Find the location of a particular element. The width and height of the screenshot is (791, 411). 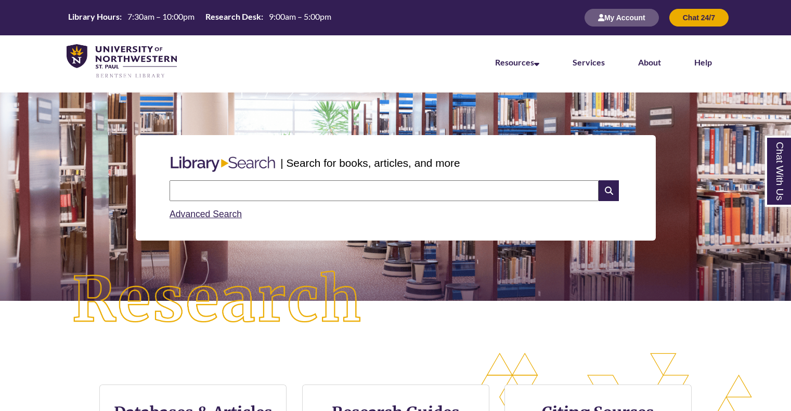

a: Chat 24/7 is located at coordinates (699, 17).